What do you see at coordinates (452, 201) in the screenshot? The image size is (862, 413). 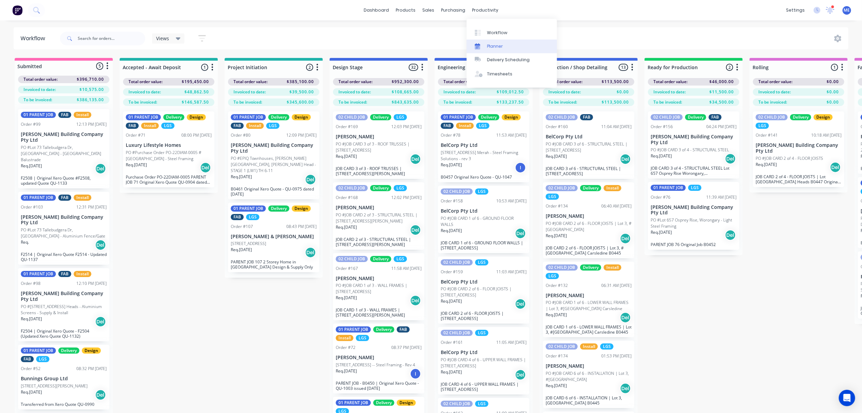 I see `div: Order #158` at bounding box center [452, 201].